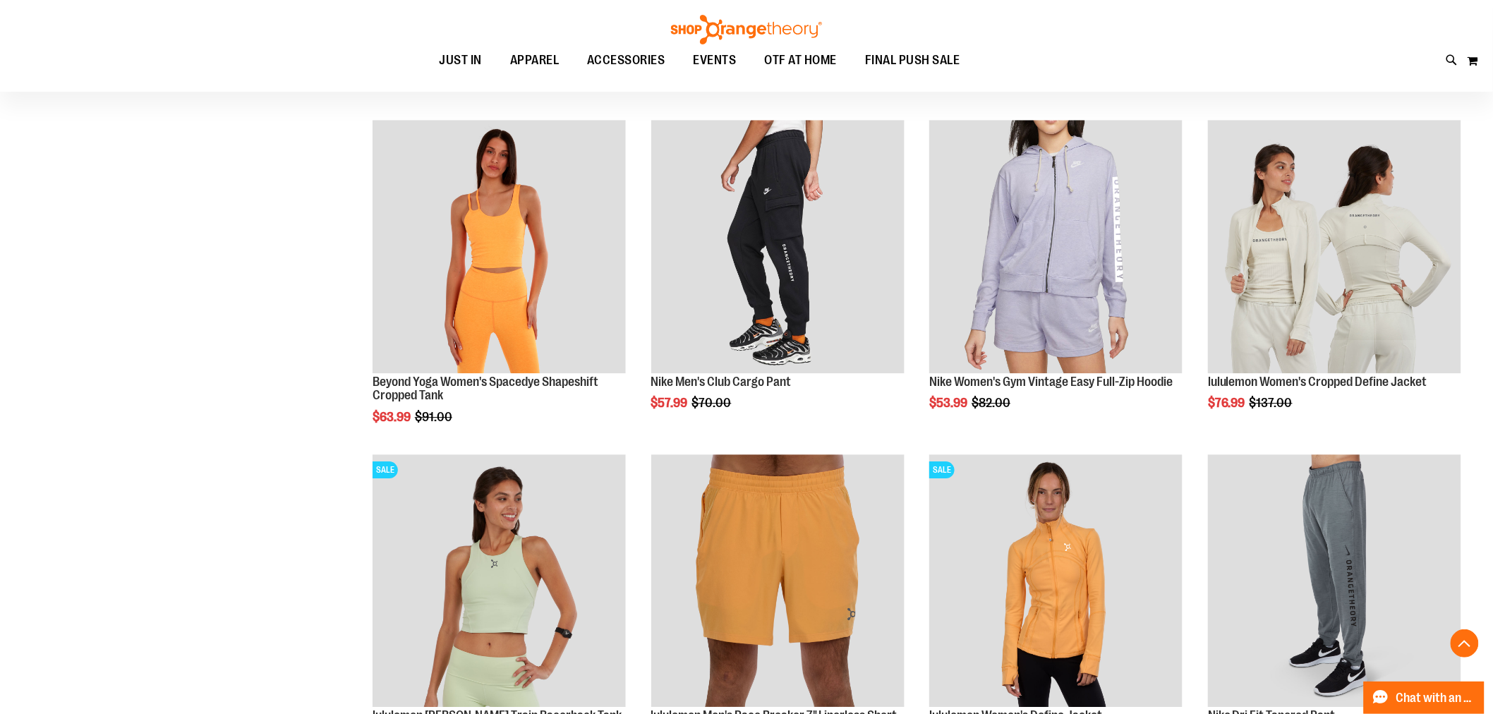 The image size is (1493, 714). I want to click on a: Product image for lululemon Define Jacket Cropped, so click(1334, 248).